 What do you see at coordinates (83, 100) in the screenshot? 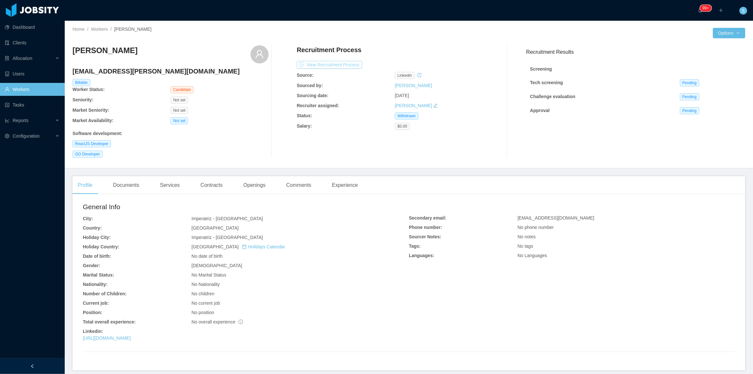
I see `b: Seniority:` at bounding box center [83, 100].